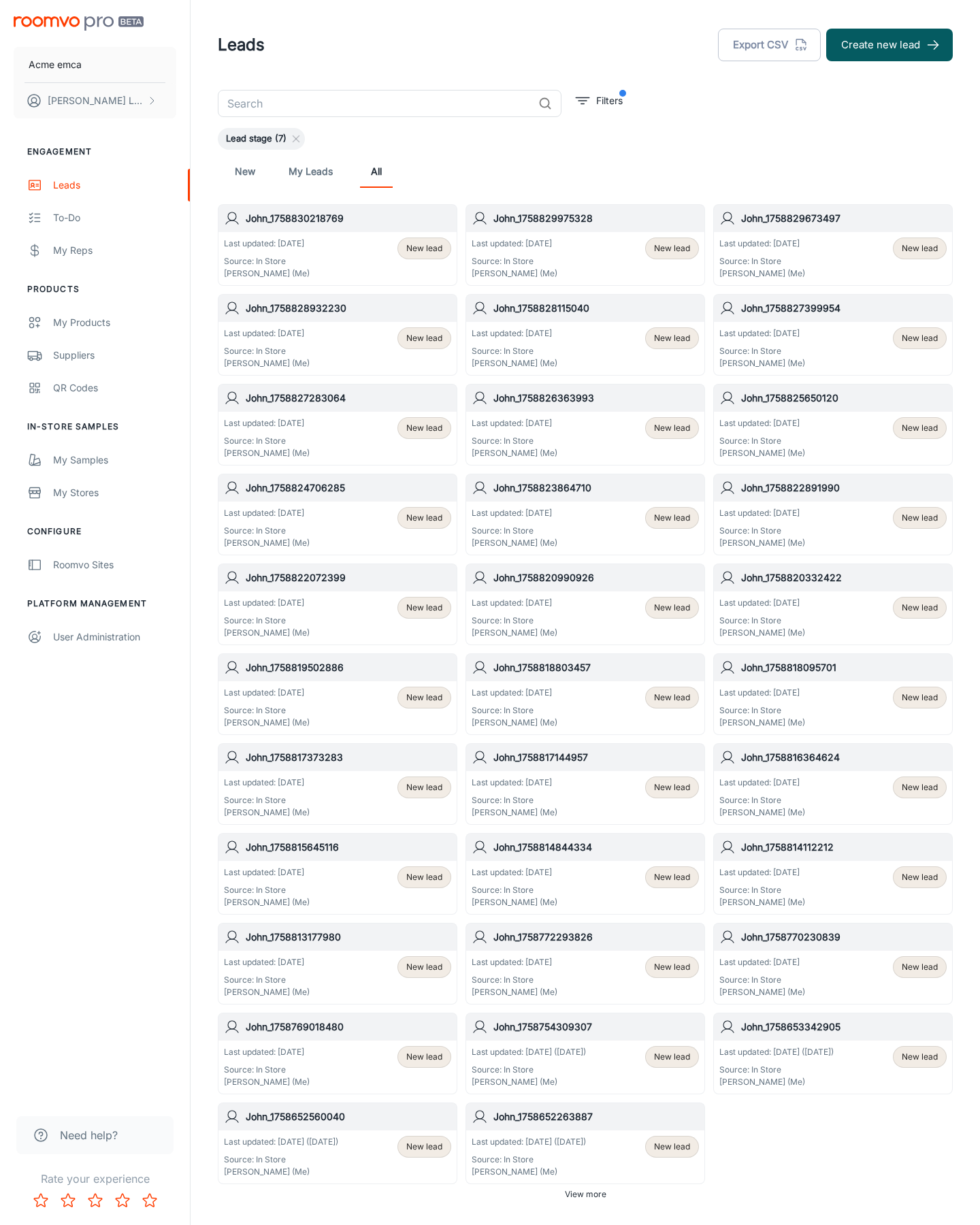 The height and width of the screenshot is (1225, 980). Describe the element at coordinates (114, 218) in the screenshot. I see `div: To-do` at that location.